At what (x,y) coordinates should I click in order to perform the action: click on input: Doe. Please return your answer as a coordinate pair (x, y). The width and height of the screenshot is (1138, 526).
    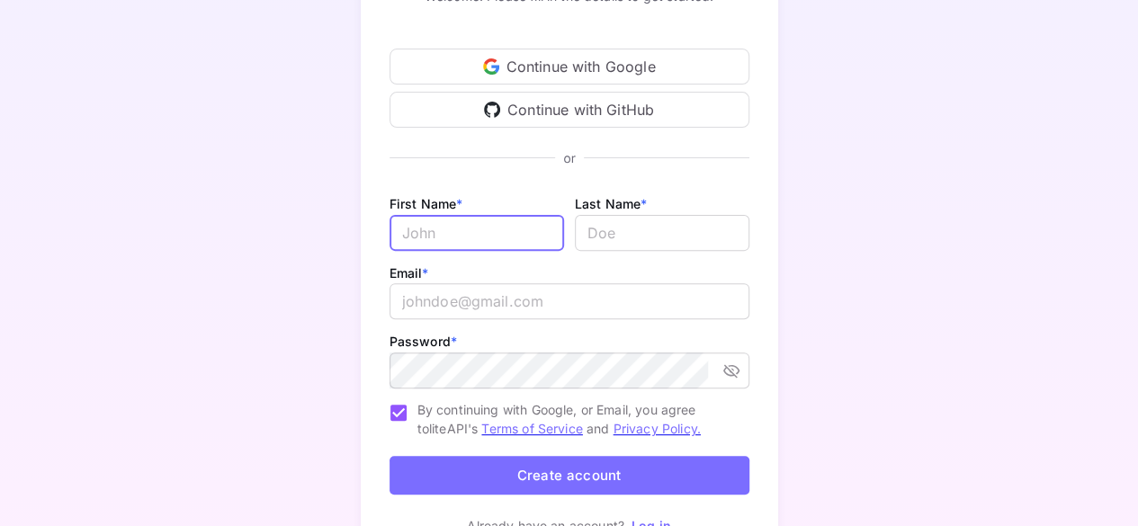
    Looking at the image, I should click on (662, 233).